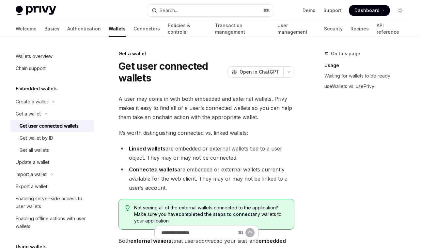  What do you see at coordinates (216, 214) in the screenshot?
I see `a: completed the steps to connect` at bounding box center [216, 214].